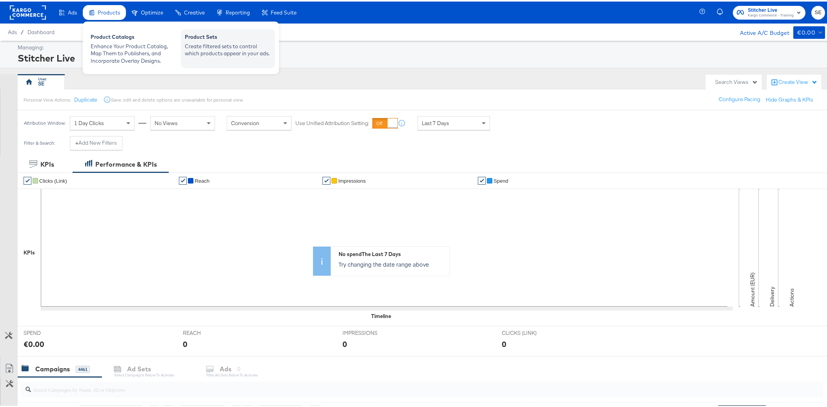  I want to click on div: Campaigns, so click(53, 368).